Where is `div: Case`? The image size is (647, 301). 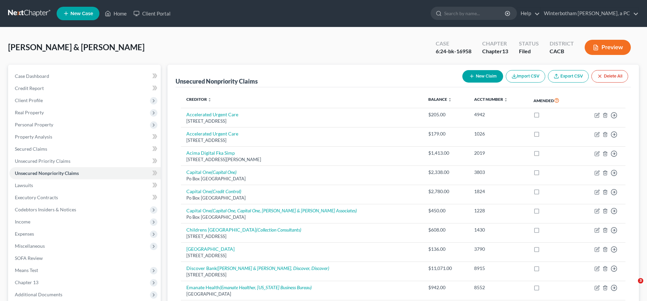 div: Case is located at coordinates (453, 43).